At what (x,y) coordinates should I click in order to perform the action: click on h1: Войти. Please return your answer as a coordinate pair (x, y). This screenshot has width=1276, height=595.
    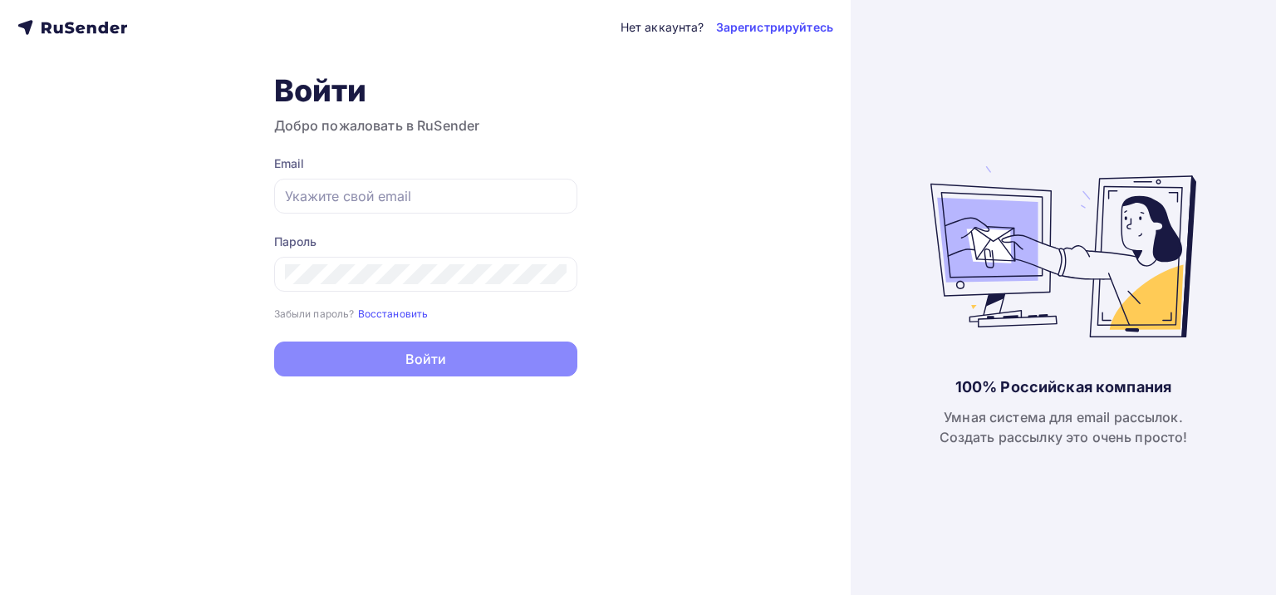
    Looking at the image, I should click on (425, 91).